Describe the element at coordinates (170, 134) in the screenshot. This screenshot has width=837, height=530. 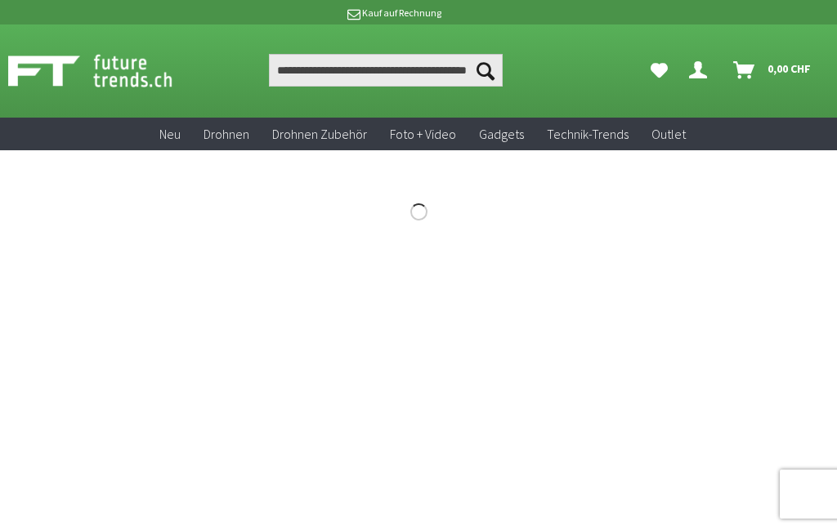
I see `a: Neu` at that location.